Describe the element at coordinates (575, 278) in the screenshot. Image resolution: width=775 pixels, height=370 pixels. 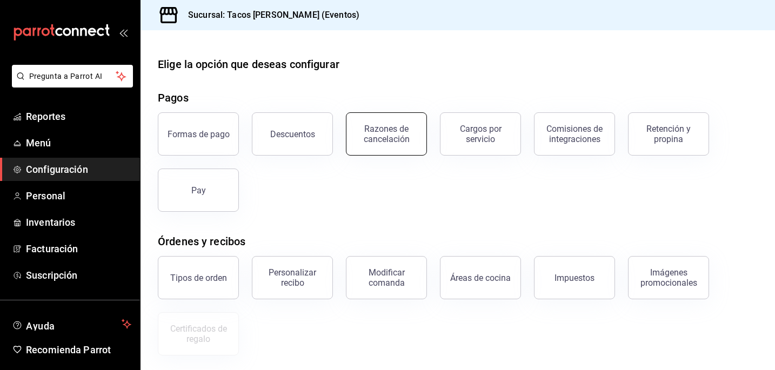
I see `div: Impuestos` at that location.